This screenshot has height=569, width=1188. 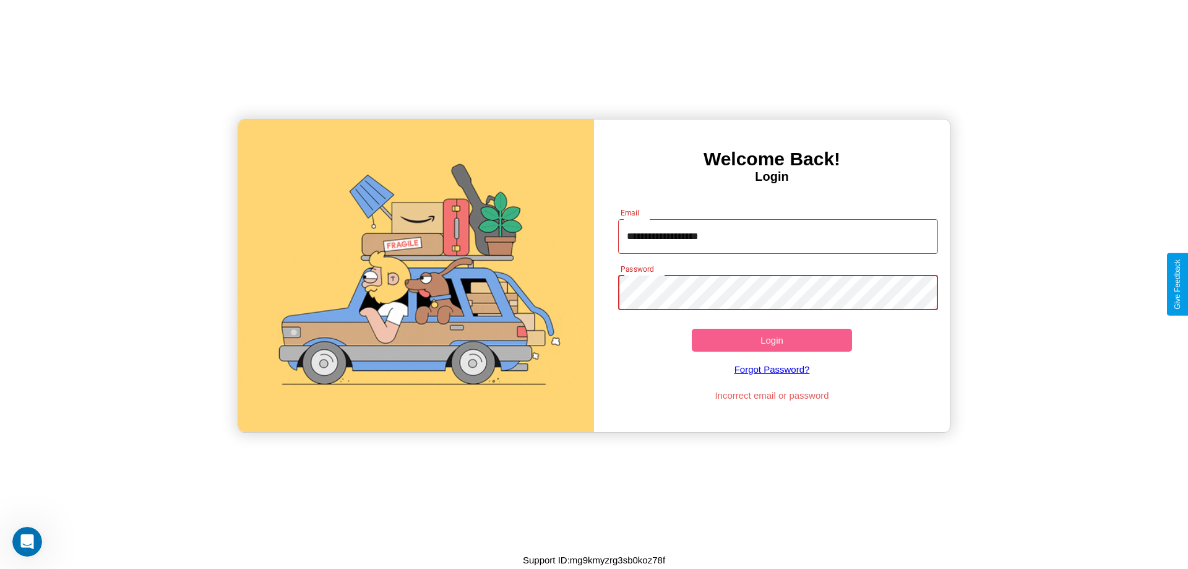 I want to click on label: Password, so click(x=637, y=269).